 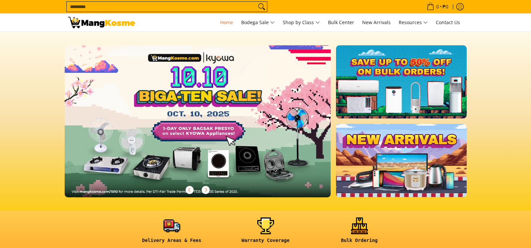 What do you see at coordinates (377, 22) in the screenshot?
I see `span: New Arrivals` at bounding box center [377, 22].